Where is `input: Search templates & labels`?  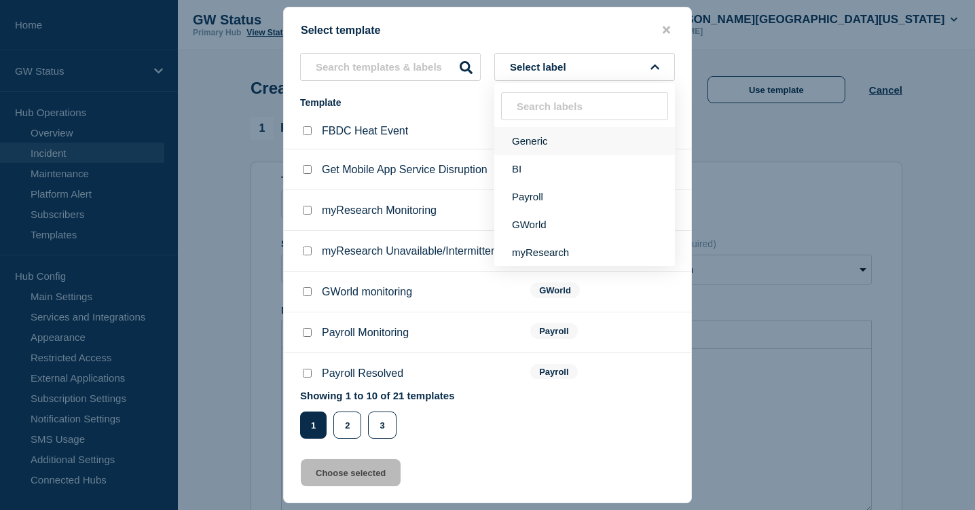 input: Search templates & labels is located at coordinates (390, 67).